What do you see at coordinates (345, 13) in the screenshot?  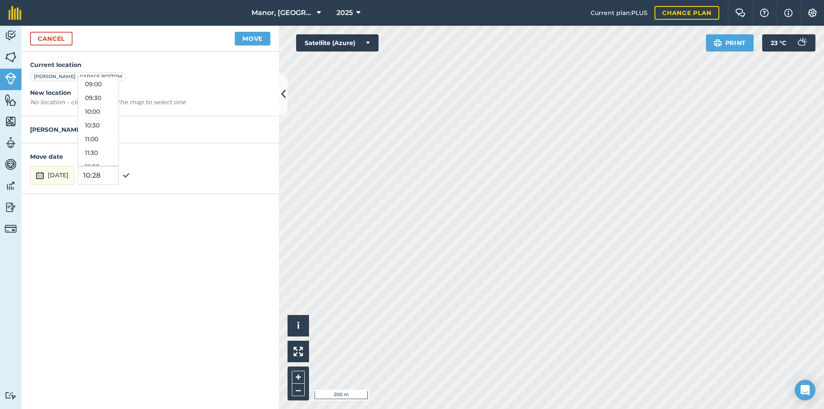 I see `span: 2025` at bounding box center [345, 13].